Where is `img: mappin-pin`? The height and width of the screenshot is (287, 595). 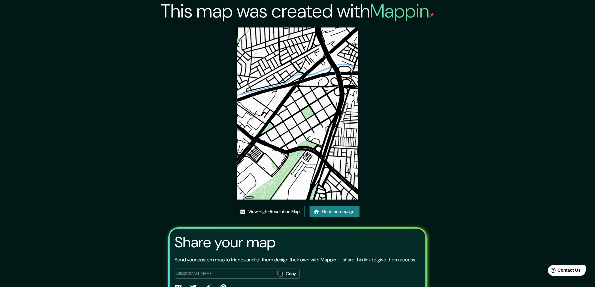 img: mappin-pin is located at coordinates (432, 15).